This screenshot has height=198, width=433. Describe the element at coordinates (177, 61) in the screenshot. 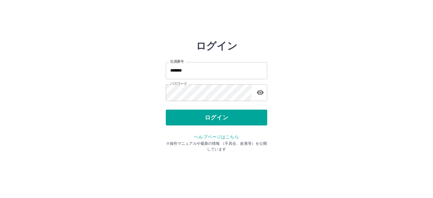

I see `label: 社員番号` at that location.